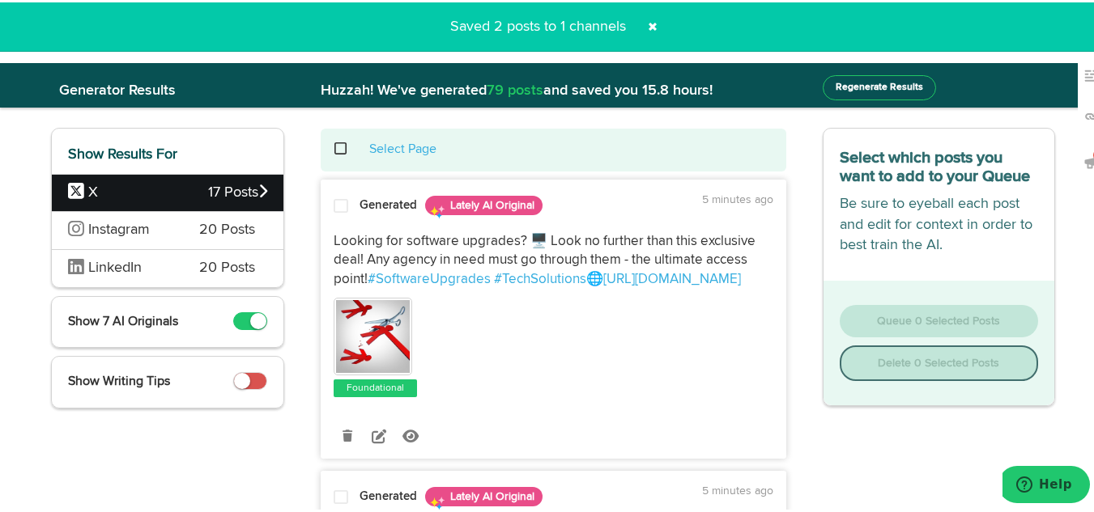  What do you see at coordinates (372, 334) in the screenshot?
I see `img: vLS4hM5hT4ypjn57LN0J` at bounding box center [372, 334].